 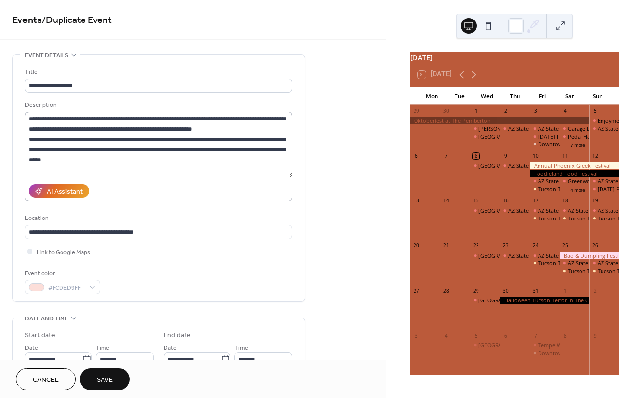 What do you see at coordinates (574, 173) in the screenshot?
I see `div: Foodieland Food Festival` at bounding box center [574, 173].